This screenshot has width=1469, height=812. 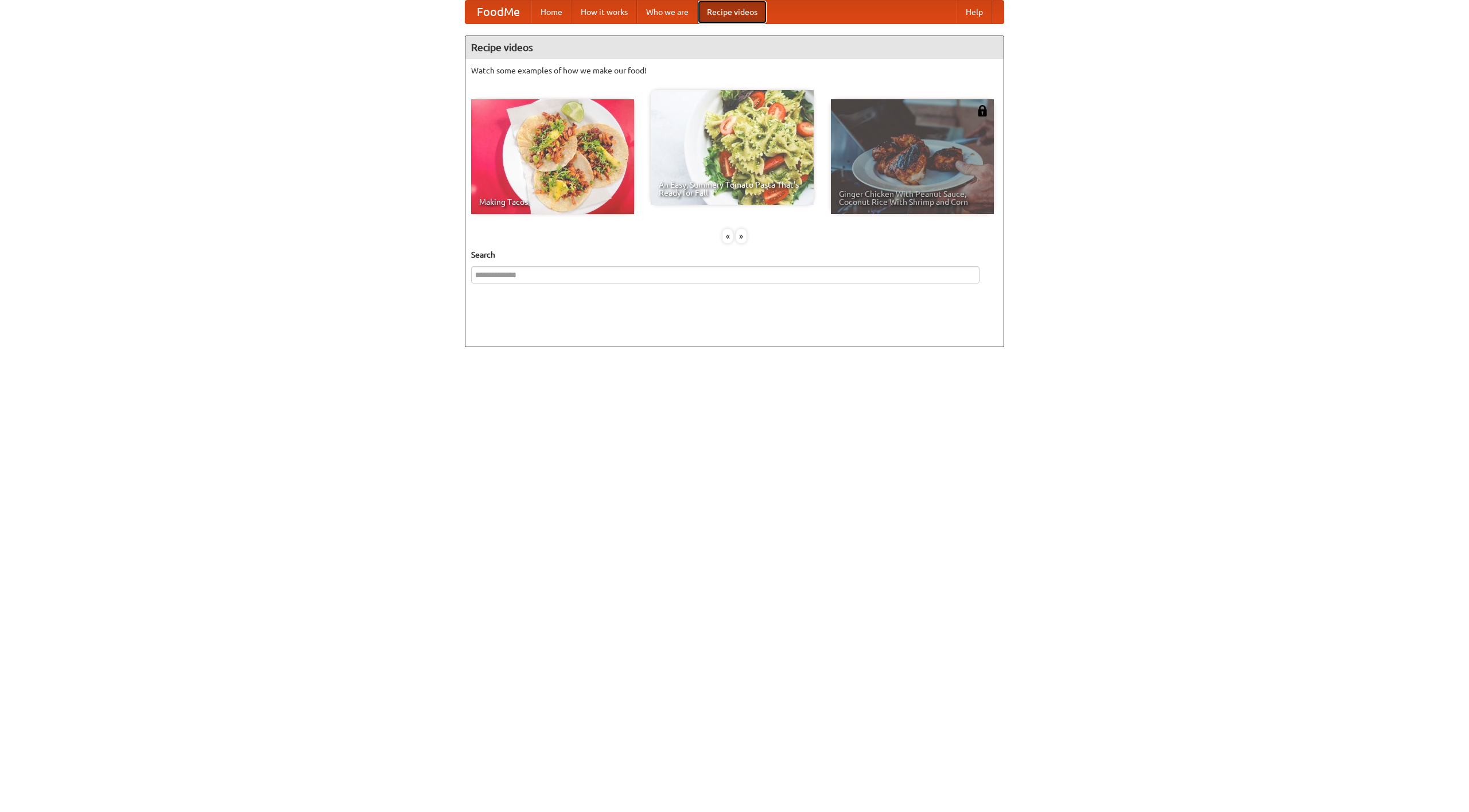 What do you see at coordinates (553, 202) in the screenshot?
I see `span: Making Tacos` at bounding box center [553, 202].